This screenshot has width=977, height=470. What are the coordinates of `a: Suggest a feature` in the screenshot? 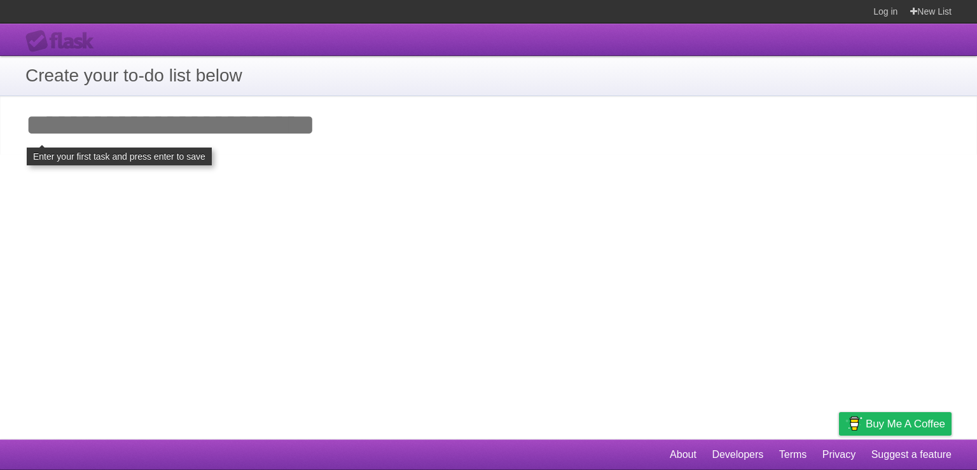 It's located at (912, 455).